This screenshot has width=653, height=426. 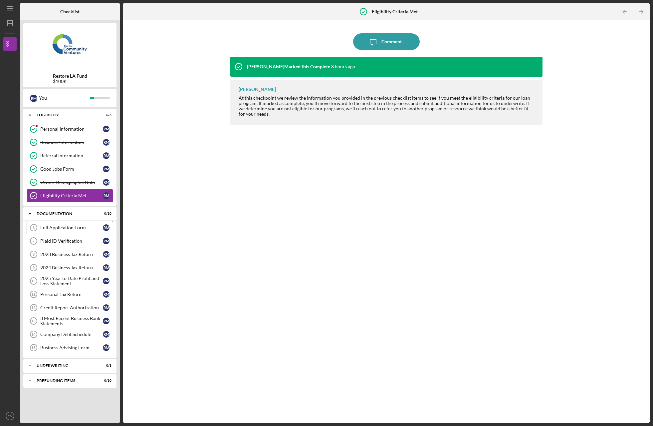 What do you see at coordinates (70, 294) in the screenshot?
I see `a: 11Personal Tax ReturnRM` at bounding box center [70, 294].